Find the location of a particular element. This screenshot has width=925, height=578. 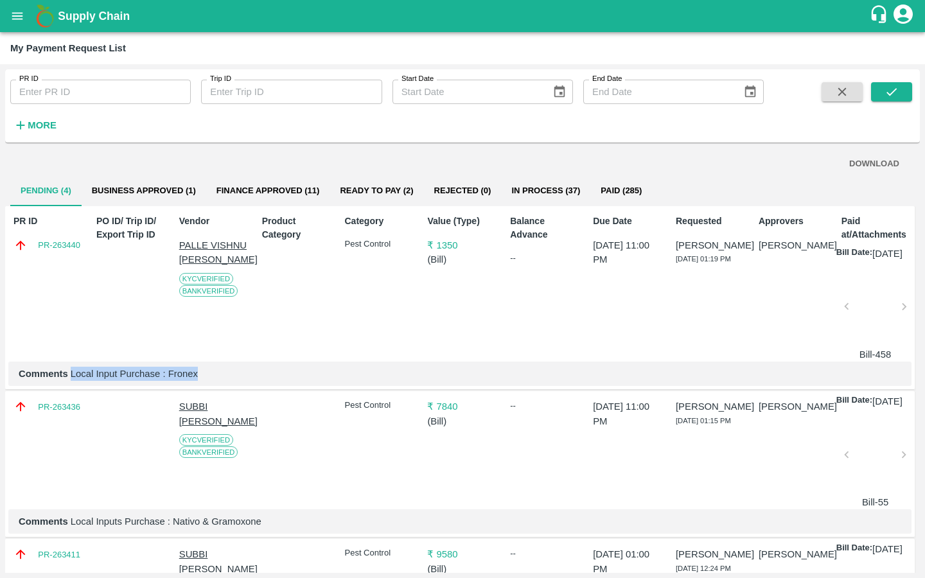

p: PO ID/ Trip ID/ Export Trip ID is located at coordinates (131, 228).